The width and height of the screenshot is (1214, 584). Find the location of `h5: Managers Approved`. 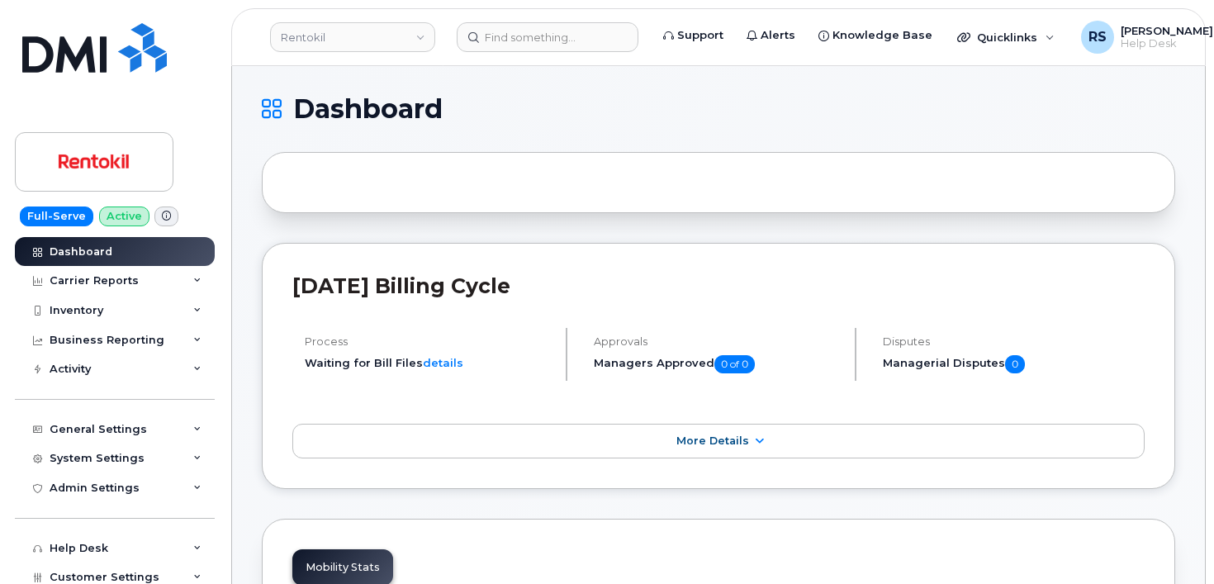

h5: Managers Approved is located at coordinates (717, 364).